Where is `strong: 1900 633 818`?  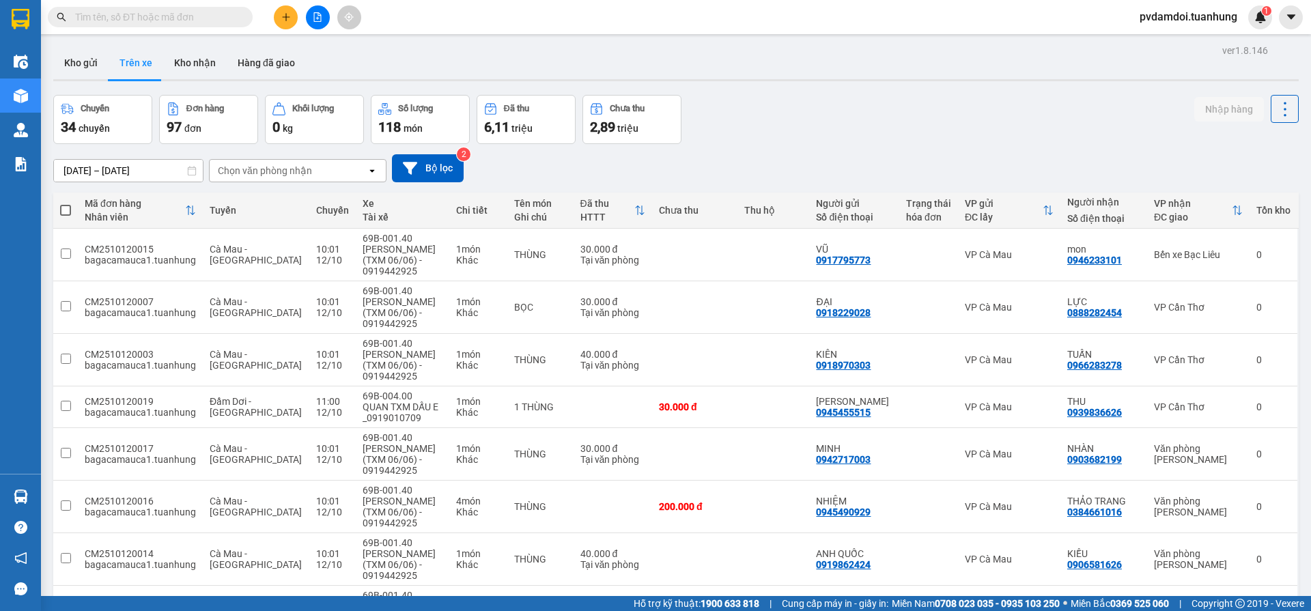
strong: 1900 633 818 is located at coordinates (730, 604).